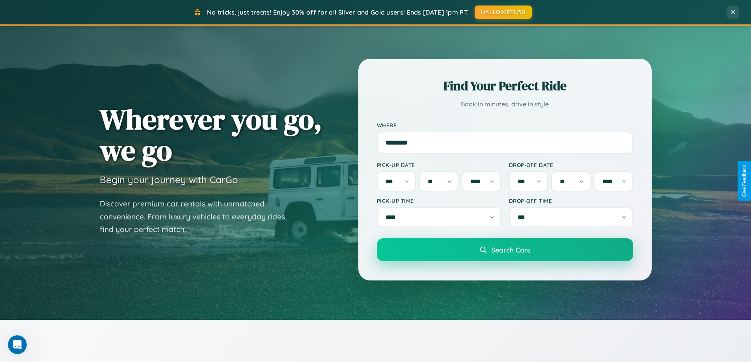 This screenshot has width=751, height=362. I want to click on label: Pick-up Time, so click(438, 201).